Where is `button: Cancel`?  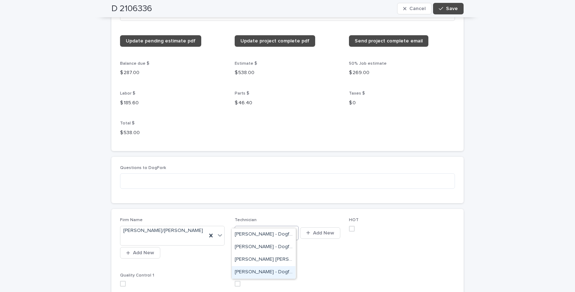
button: Cancel is located at coordinates (414, 9).